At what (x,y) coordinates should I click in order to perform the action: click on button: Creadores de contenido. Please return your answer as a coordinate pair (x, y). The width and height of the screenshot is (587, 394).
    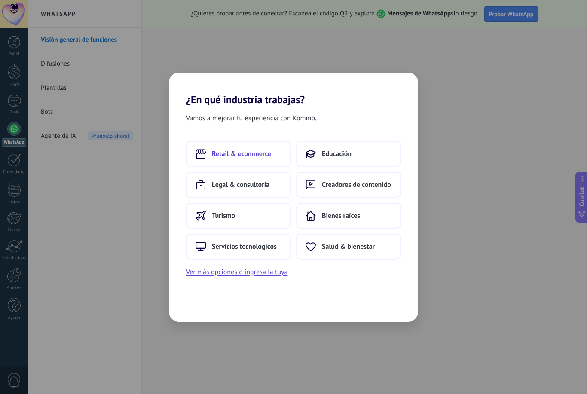
    Looking at the image, I should click on (348, 185).